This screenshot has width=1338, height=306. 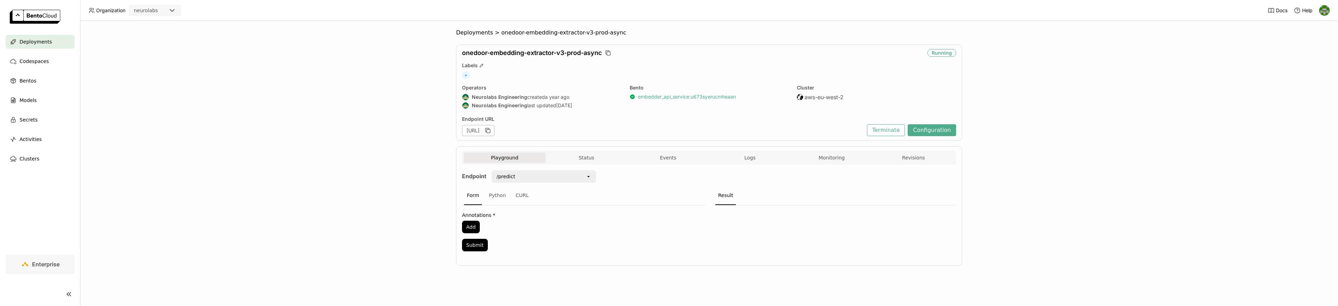 What do you see at coordinates (589, 177) in the screenshot?
I see `svg: open` at bounding box center [589, 177].